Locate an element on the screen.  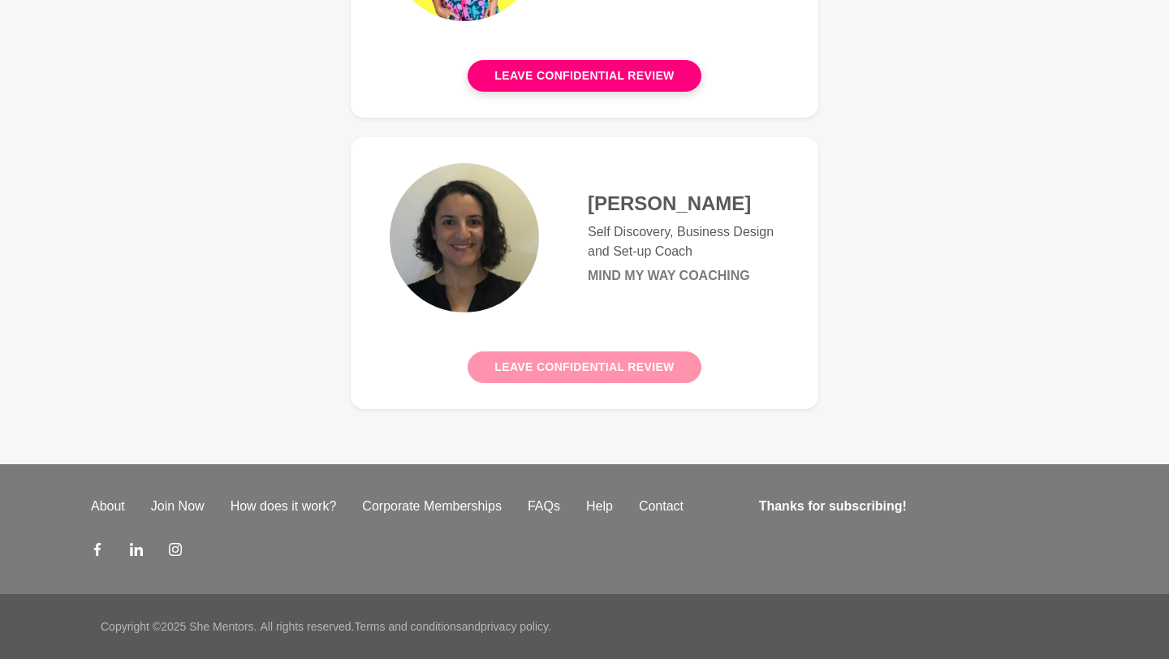
a: FAQs is located at coordinates (544, 506).